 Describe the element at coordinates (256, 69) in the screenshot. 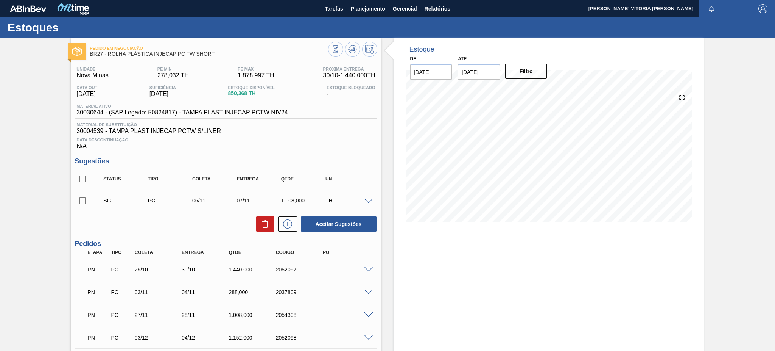

I see `span: PE MAX` at that location.